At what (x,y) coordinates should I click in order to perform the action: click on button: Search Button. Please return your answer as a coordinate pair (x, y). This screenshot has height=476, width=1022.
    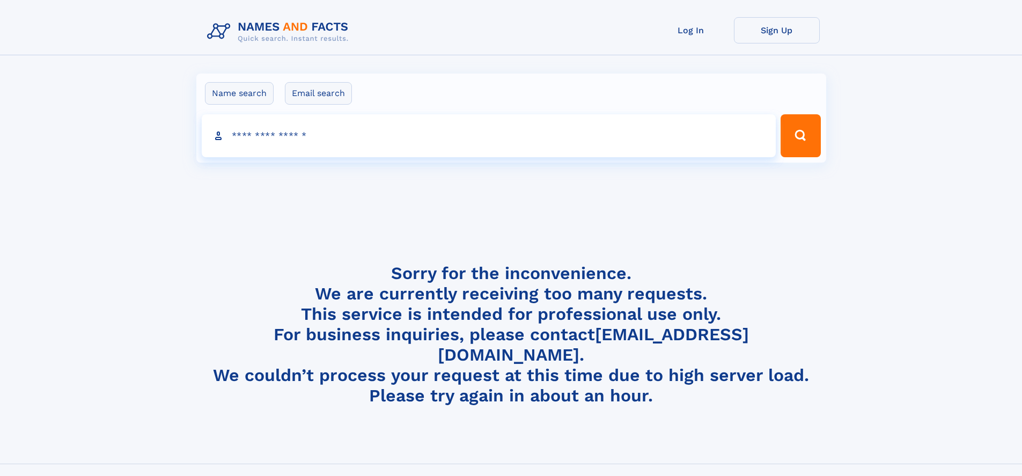
    Looking at the image, I should click on (800, 136).